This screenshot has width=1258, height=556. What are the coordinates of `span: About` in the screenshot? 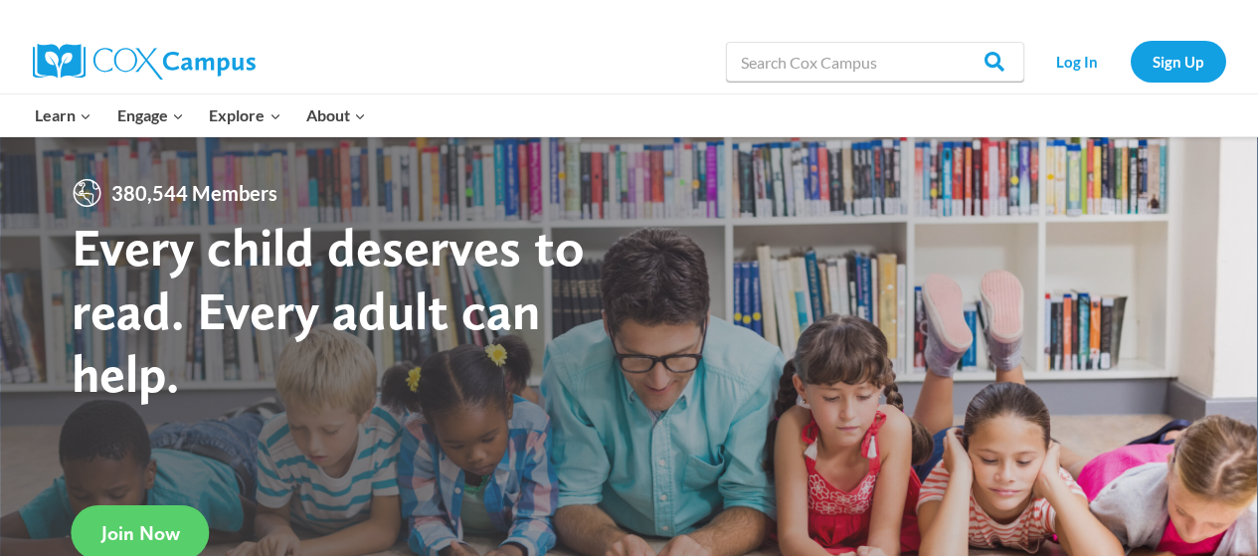 It's located at (336, 115).